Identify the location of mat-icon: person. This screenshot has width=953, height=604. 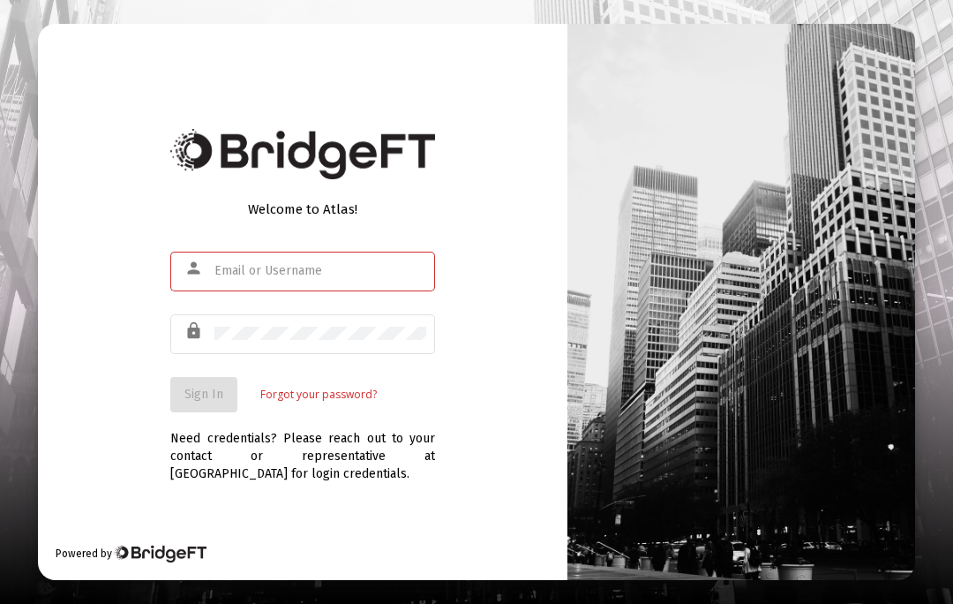
(195, 268).